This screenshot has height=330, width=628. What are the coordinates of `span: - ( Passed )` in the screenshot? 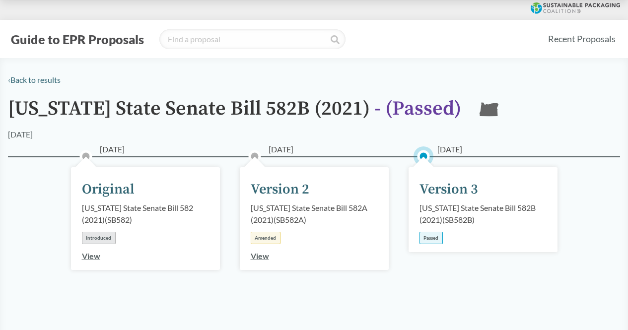 It's located at (417, 109).